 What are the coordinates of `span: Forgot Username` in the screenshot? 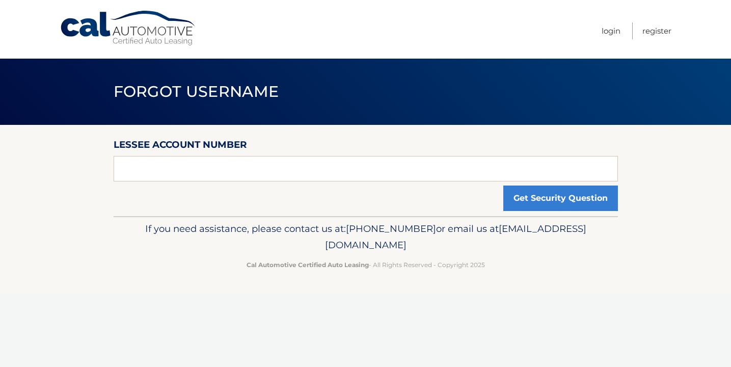 It's located at (196, 91).